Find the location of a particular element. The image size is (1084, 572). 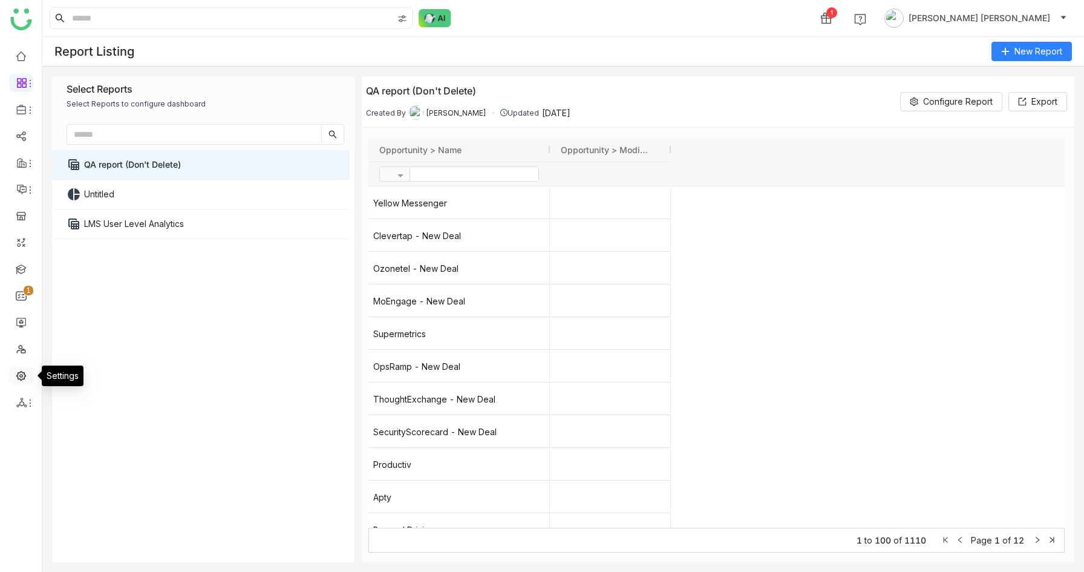

button: Export is located at coordinates (1038, 102).